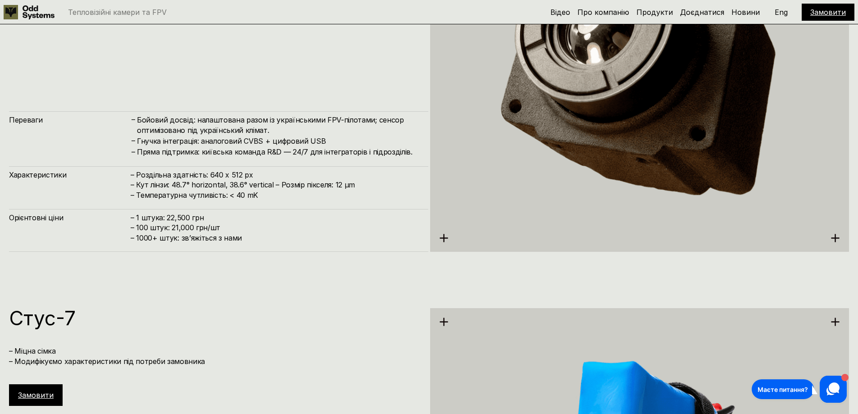 Image resolution: width=858 pixels, height=414 pixels. I want to click on a: Про компанію, so click(603, 12).